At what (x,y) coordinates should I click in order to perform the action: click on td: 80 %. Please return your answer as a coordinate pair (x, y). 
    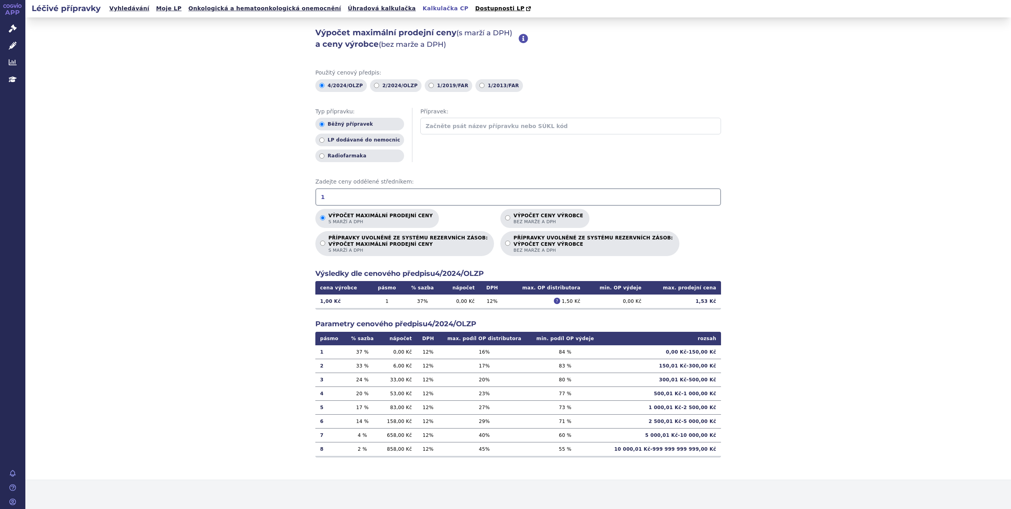
    Looking at the image, I should click on (565, 379).